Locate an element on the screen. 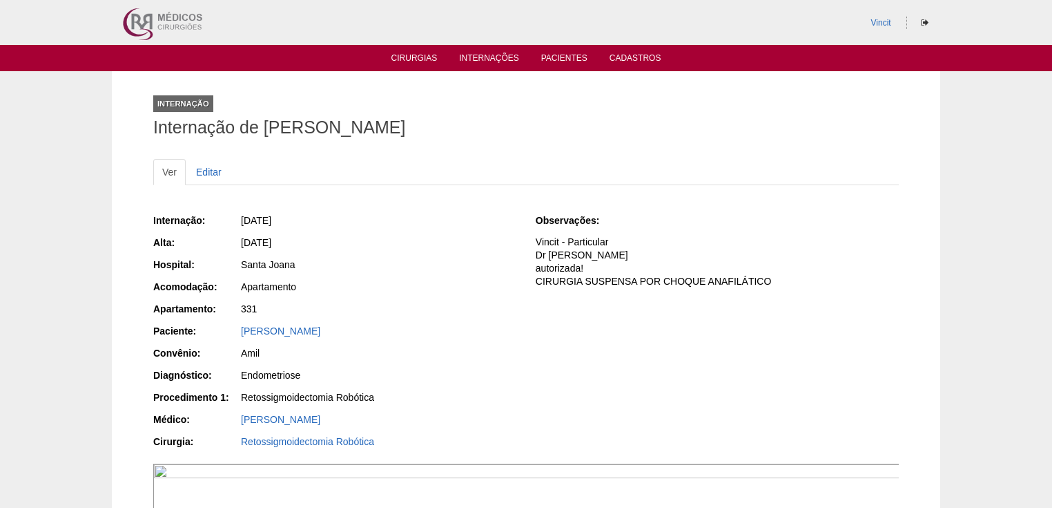 The height and width of the screenshot is (508, 1052). div: Internação is located at coordinates (183, 104).